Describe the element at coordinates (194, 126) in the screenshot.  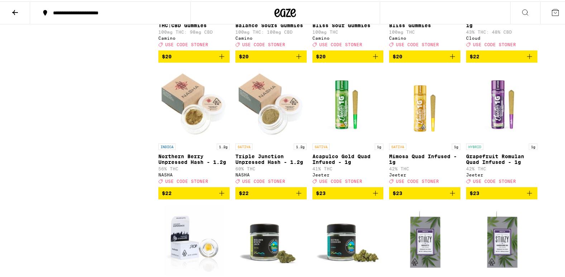
I see `a: Open page for Northern Berry Unpressed Hash - 1.2g from NASHA` at that location.